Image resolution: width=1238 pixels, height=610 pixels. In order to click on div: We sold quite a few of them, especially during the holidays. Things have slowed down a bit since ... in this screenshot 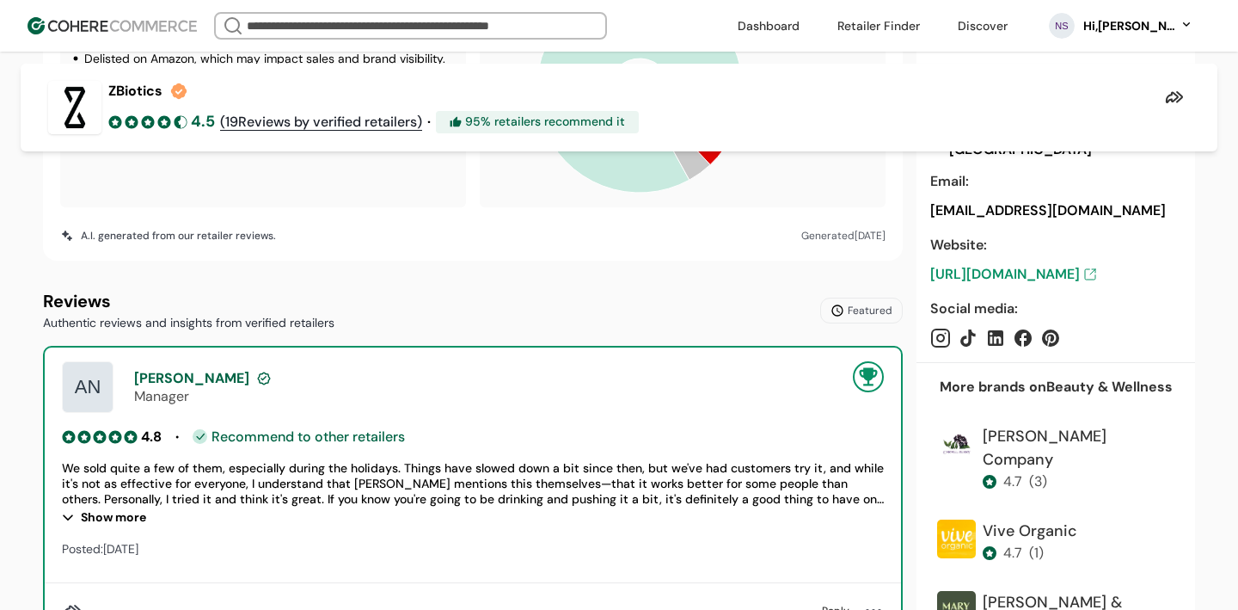, I will do `click(473, 483)`.